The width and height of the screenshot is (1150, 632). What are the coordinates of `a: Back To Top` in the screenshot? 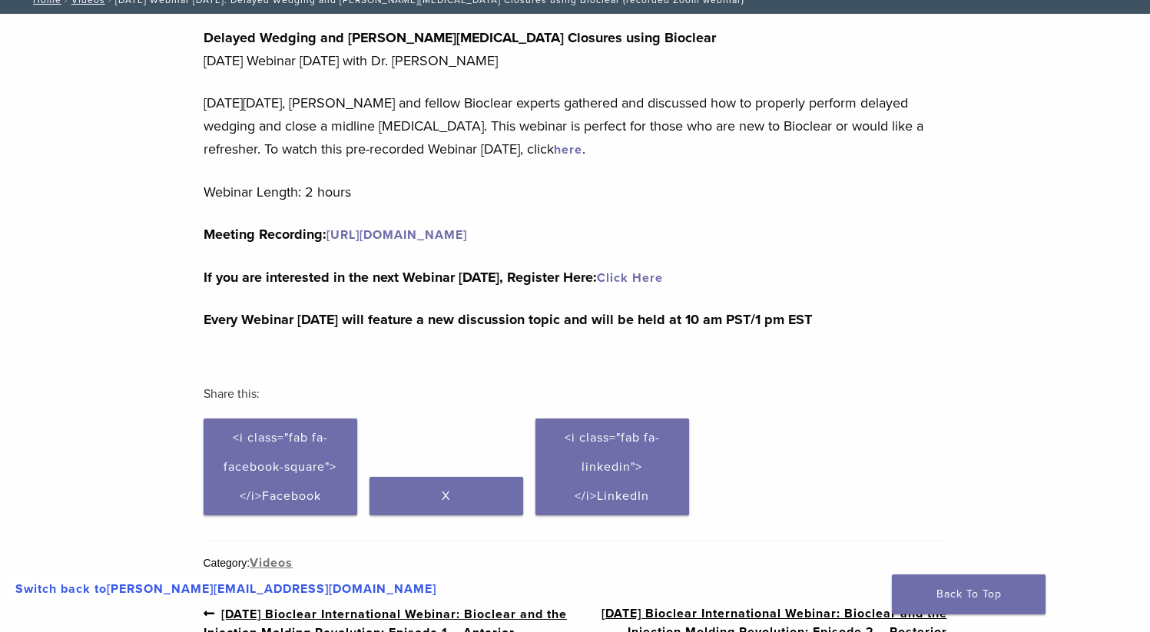 It's located at (969, 595).